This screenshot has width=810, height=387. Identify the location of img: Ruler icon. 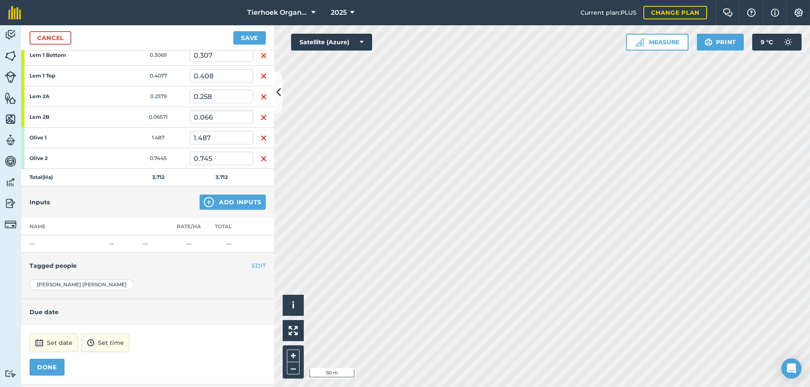
(639, 42).